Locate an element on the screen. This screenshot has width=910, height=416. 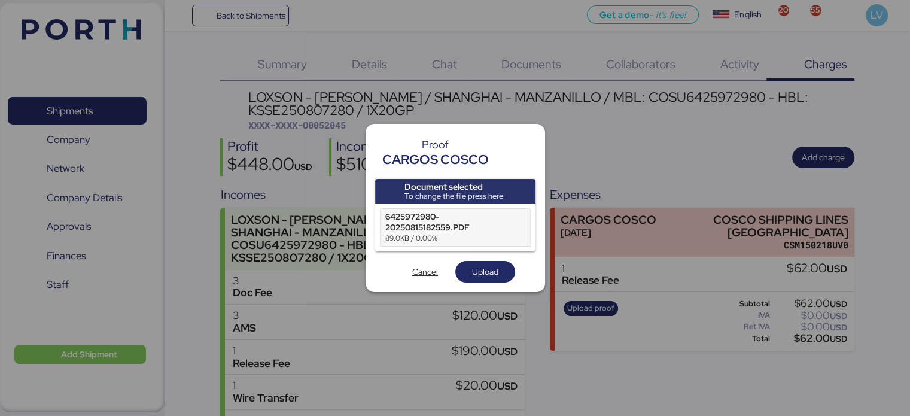
button: Cancel is located at coordinates (426, 272).